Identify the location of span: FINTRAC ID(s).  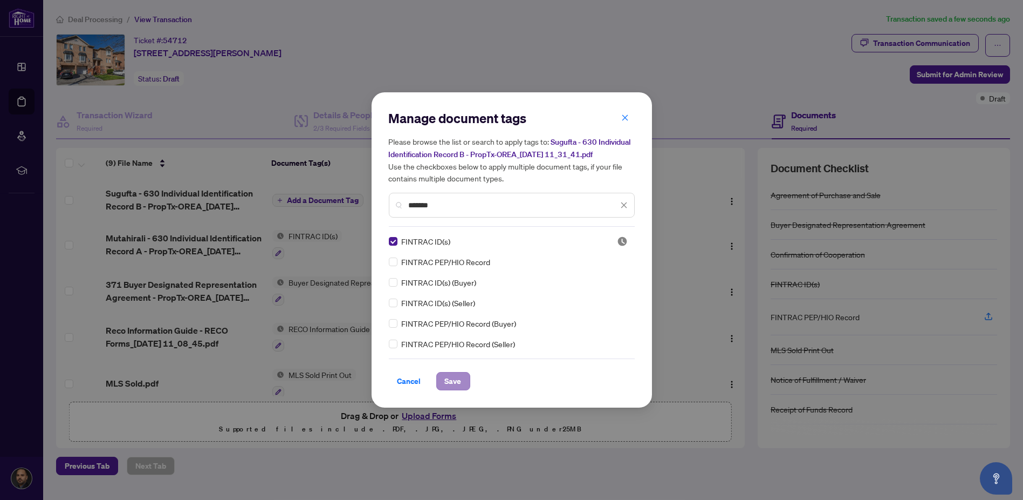
(426, 241).